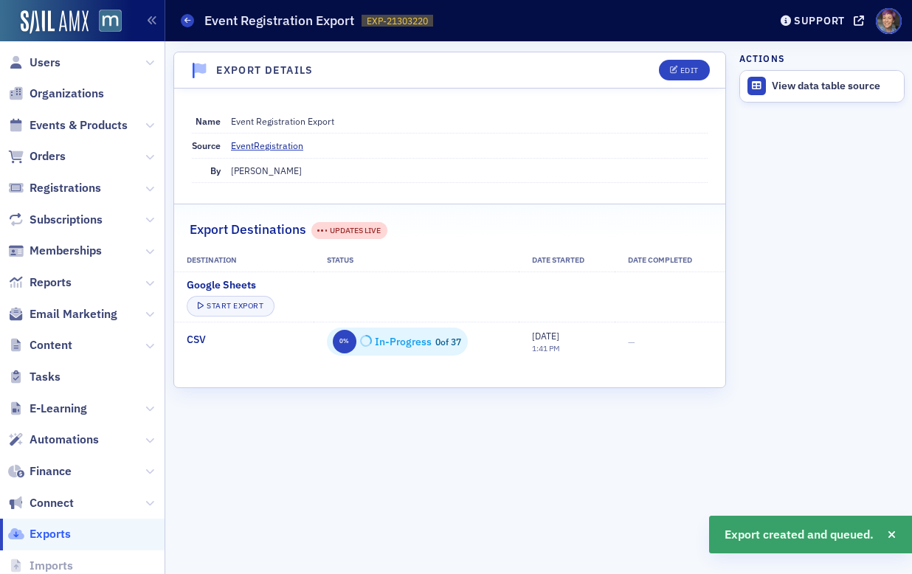 Image resolution: width=912 pixels, height=574 pixels. I want to click on th: Date Started, so click(567, 260).